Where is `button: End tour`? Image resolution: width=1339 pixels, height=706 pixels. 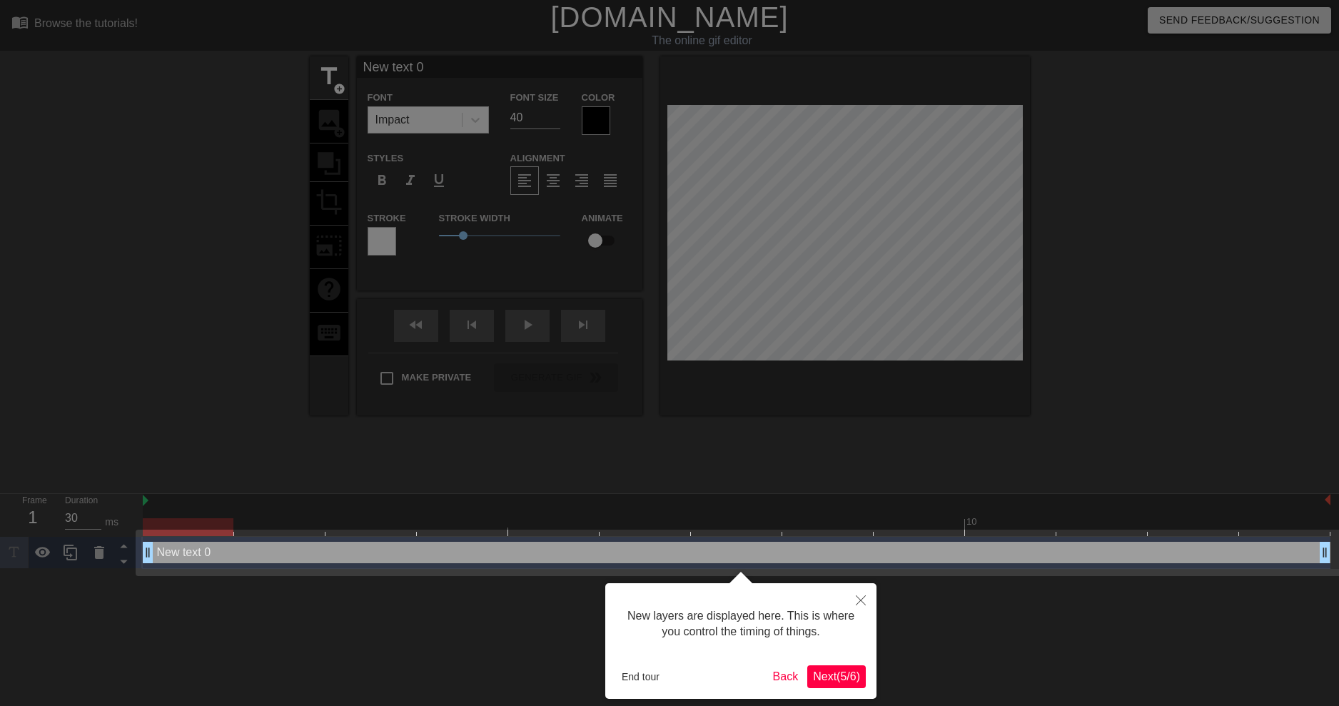 button: End tour is located at coordinates (640, 677).